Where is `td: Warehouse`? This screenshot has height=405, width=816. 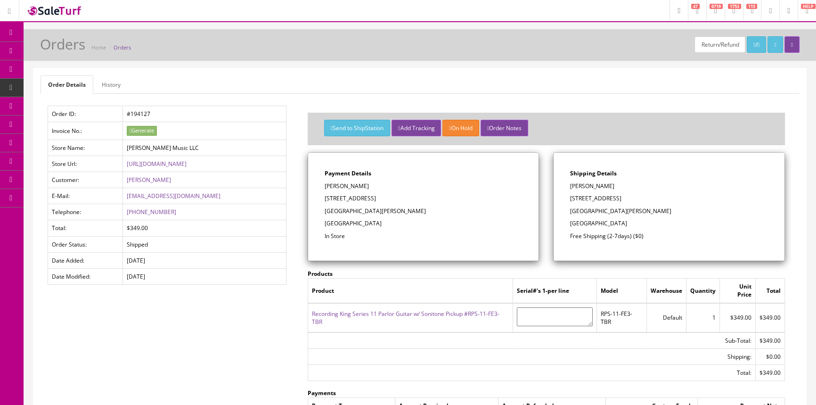
td: Warehouse is located at coordinates (667, 291).